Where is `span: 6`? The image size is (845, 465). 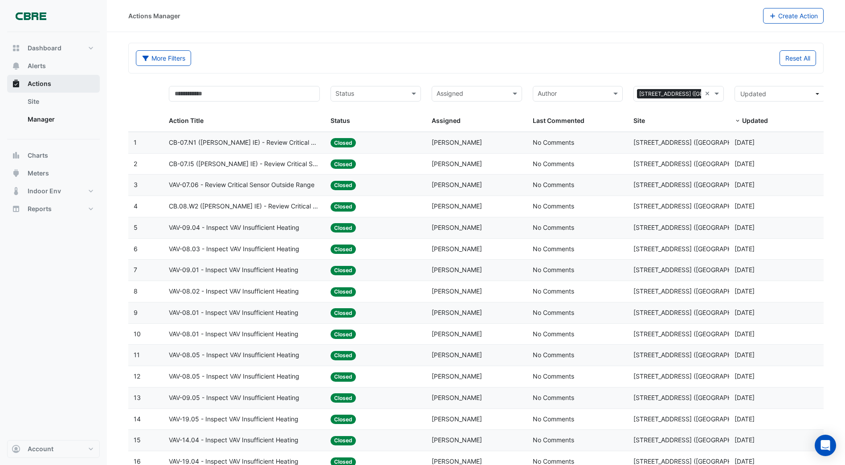
span: 6 is located at coordinates (135, 248).